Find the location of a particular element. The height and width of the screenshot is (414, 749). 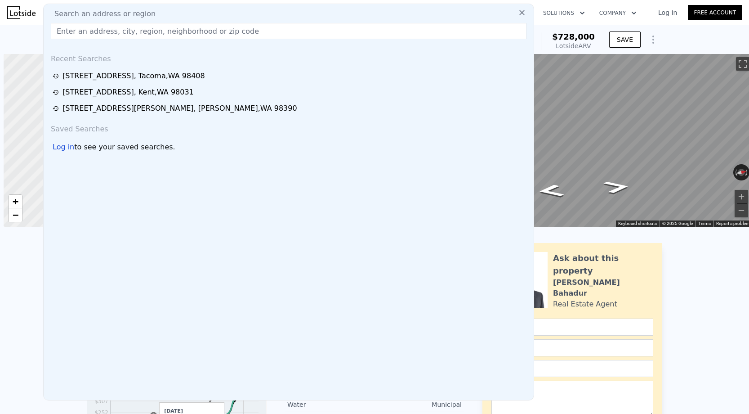

a: Zoom out is located at coordinates (15, 215).